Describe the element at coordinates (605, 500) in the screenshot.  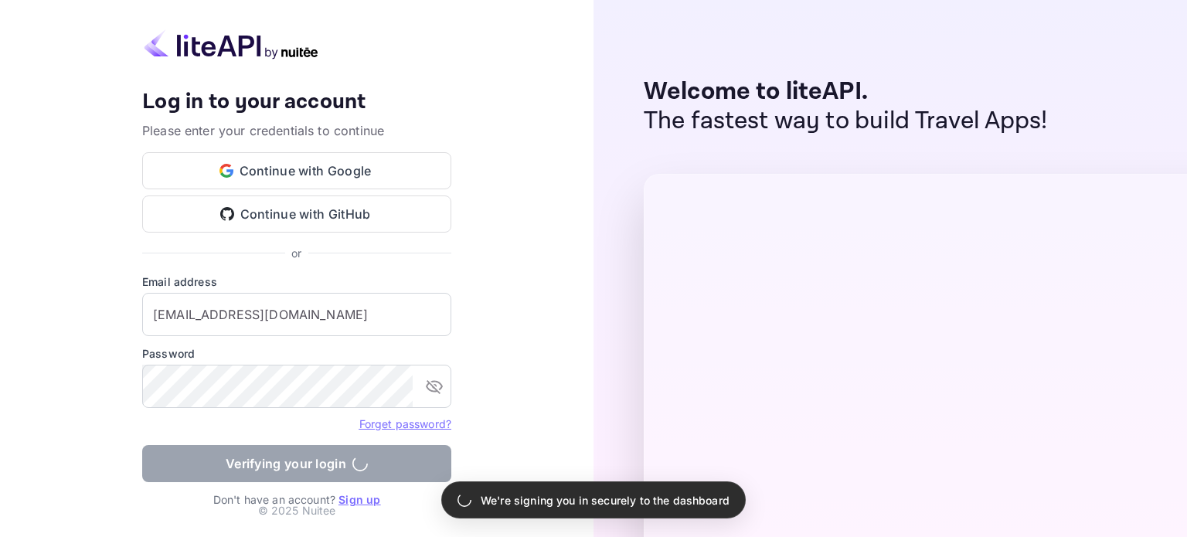
I see `p: We're signing you in securely to the dashboard` at that location.